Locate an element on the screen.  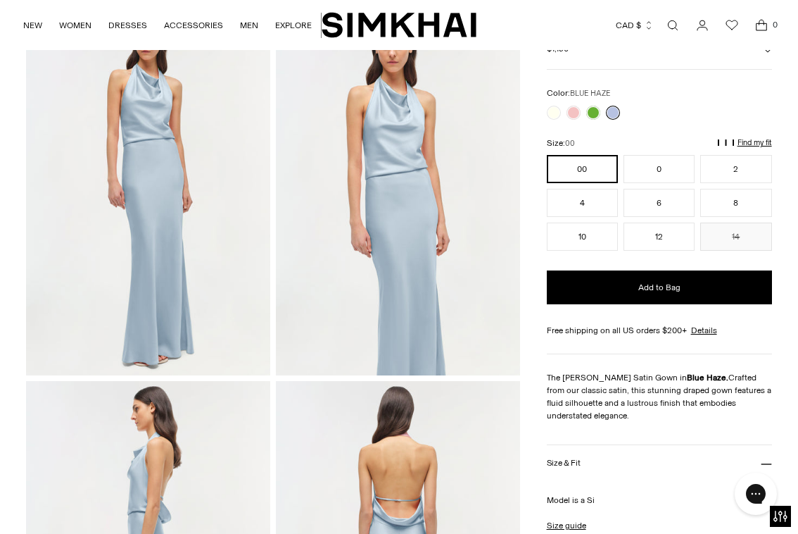
button: 2 is located at coordinates (736, 169).